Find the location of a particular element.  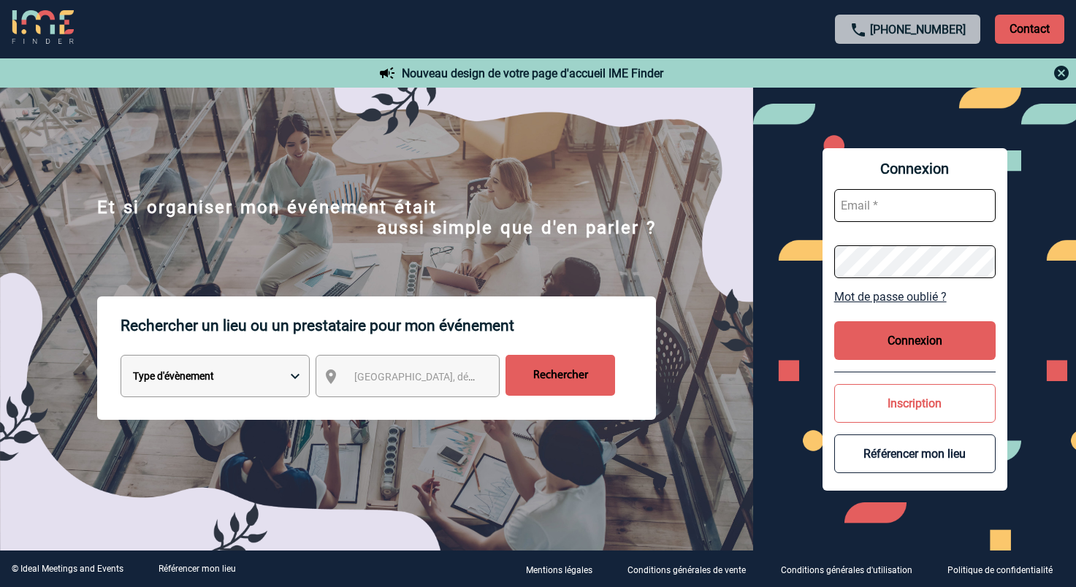

input: Rechercher is located at coordinates (560, 376).